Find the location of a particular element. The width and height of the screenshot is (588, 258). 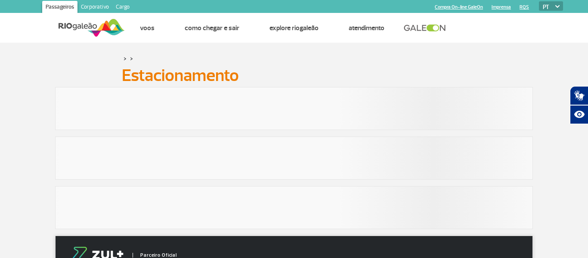

h1: Estacionamento is located at coordinates (294, 75).